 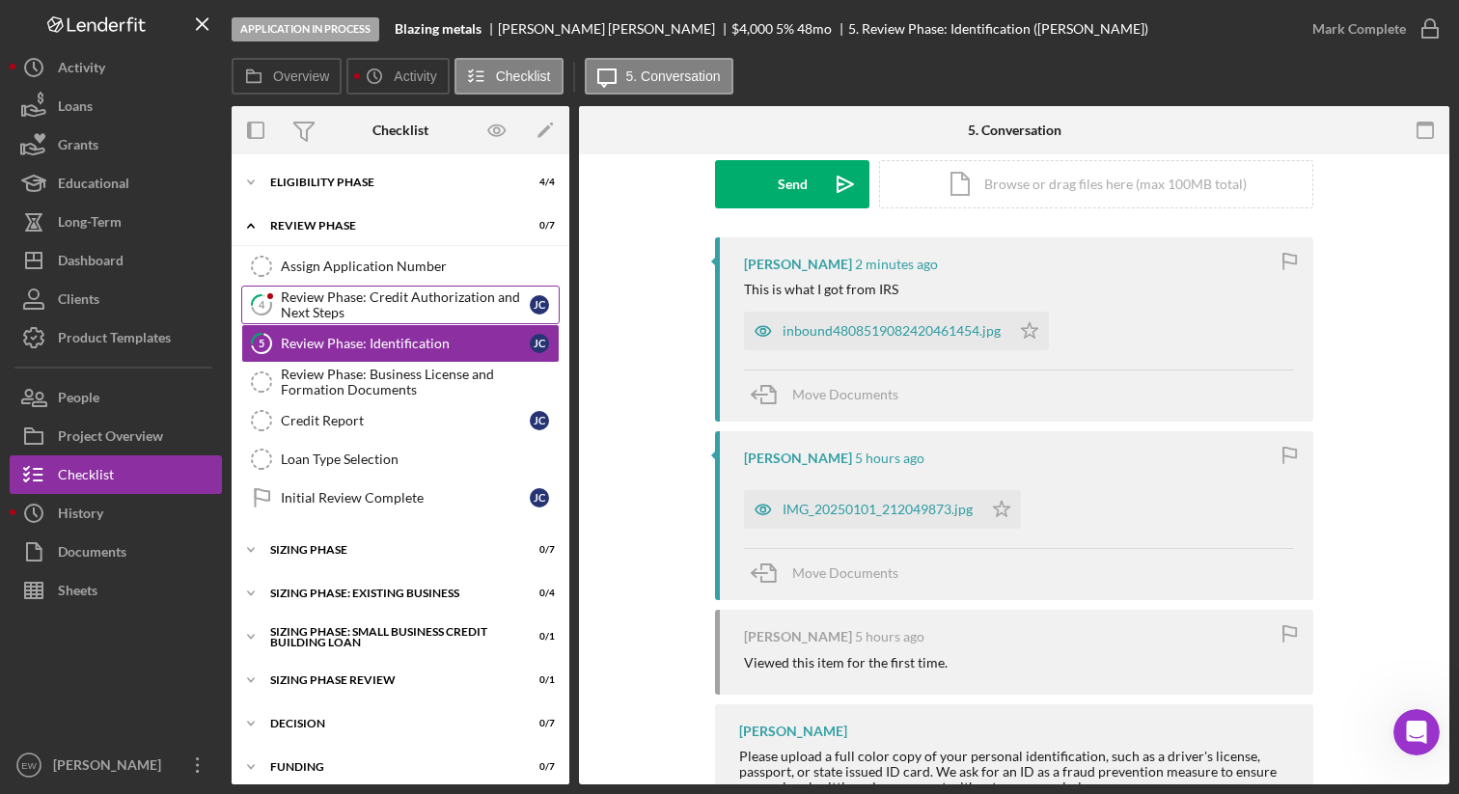 What do you see at coordinates (59, 291) in the screenshot?
I see `img: Profile image for Christina` at bounding box center [59, 291].